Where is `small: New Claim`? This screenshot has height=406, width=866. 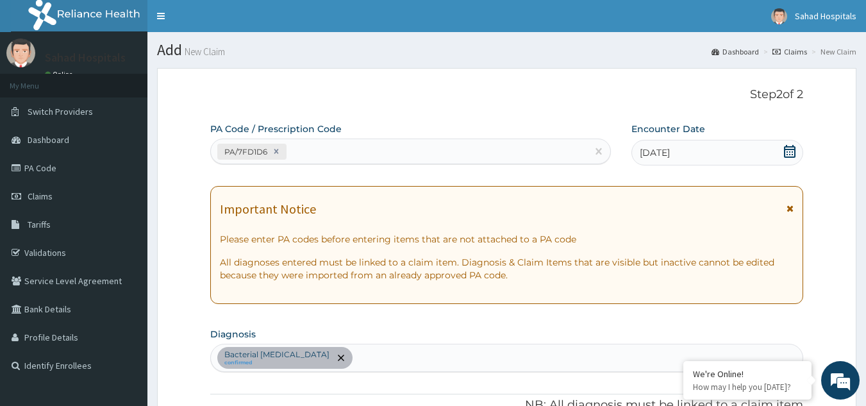
small: New Claim is located at coordinates (203, 51).